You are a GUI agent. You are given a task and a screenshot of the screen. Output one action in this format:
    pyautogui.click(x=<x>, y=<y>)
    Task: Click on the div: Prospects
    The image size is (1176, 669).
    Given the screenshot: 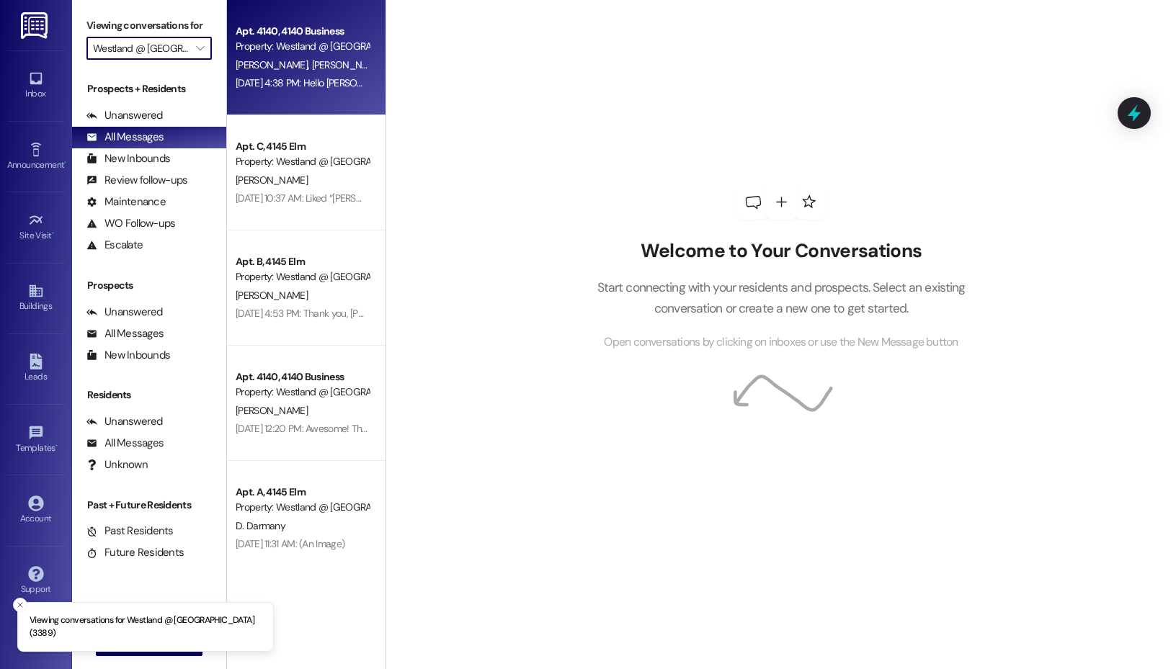 What is the action you would take?
    pyautogui.click(x=149, y=285)
    